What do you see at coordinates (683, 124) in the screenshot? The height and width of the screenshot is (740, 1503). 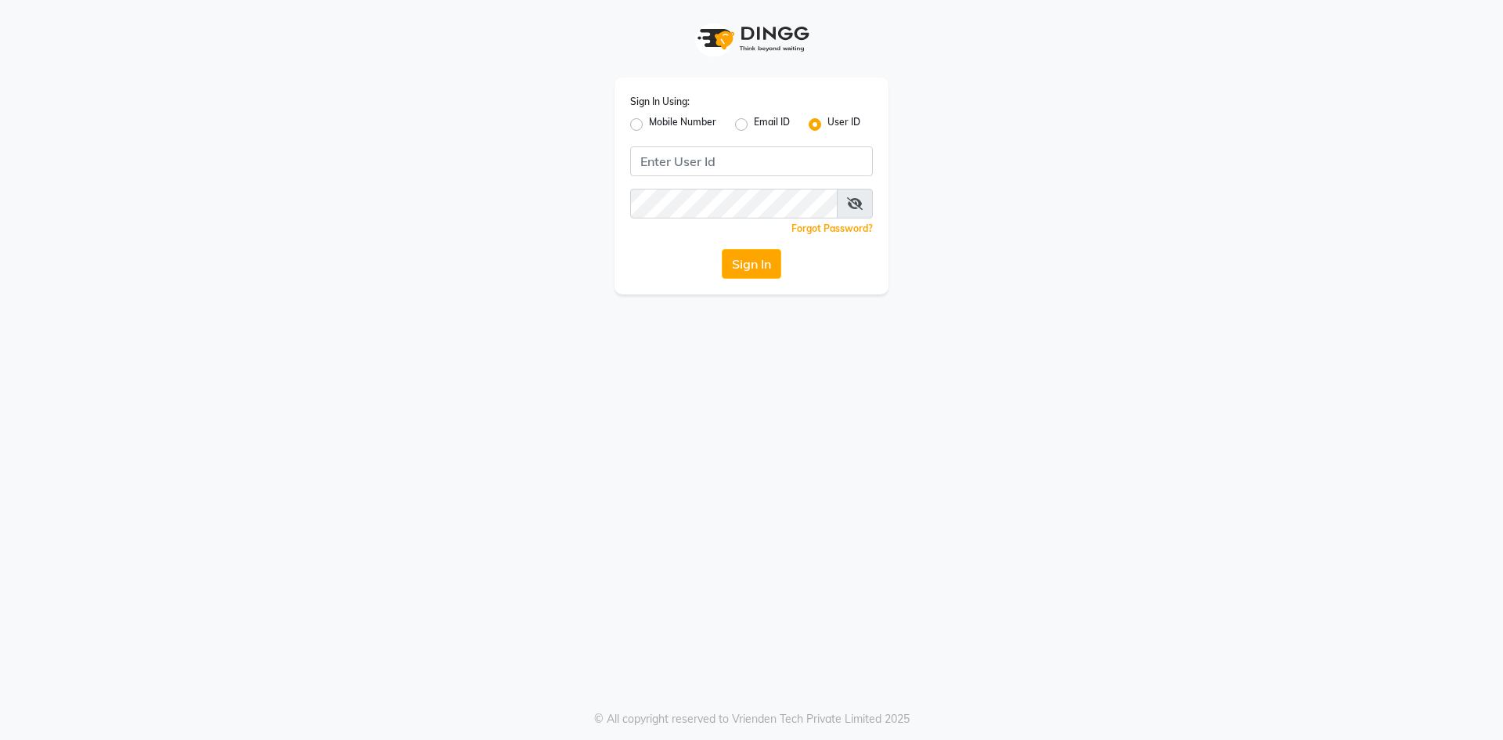 I see `label: Mobile Number` at bounding box center [683, 124].